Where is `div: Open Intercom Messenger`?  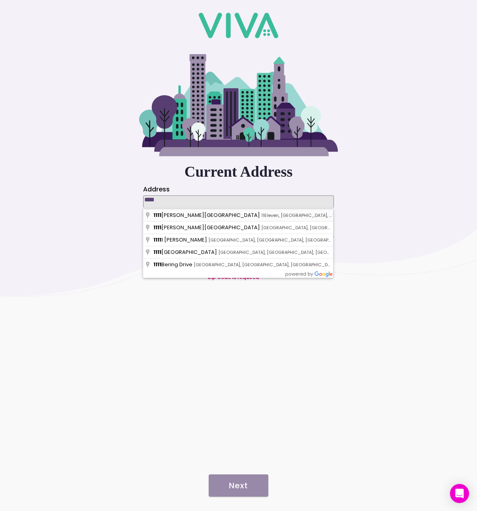
div: Open Intercom Messenger is located at coordinates (460, 493).